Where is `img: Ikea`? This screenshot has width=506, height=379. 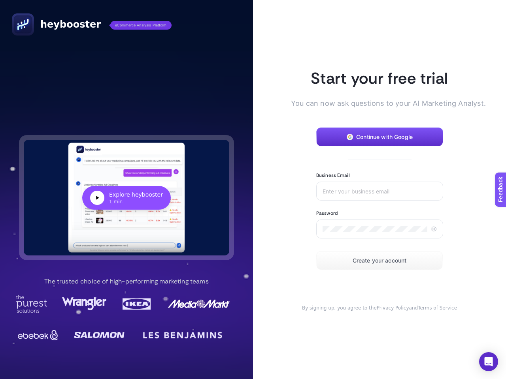
img: Ikea is located at coordinates (137, 304).